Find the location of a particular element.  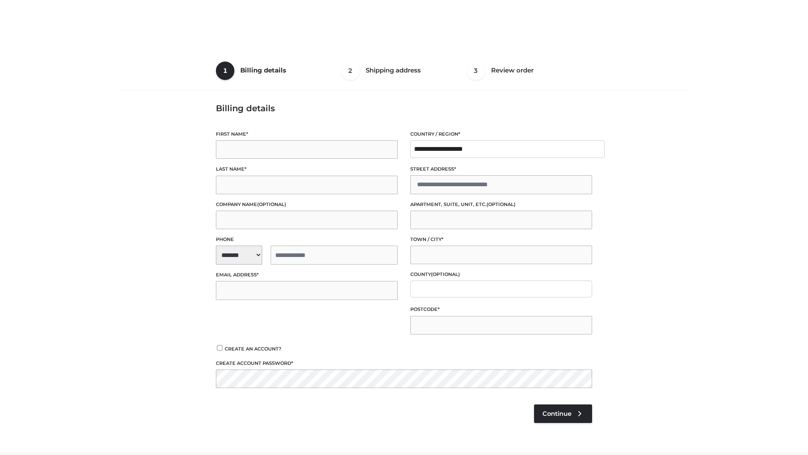

span: 3 is located at coordinates (476, 71).